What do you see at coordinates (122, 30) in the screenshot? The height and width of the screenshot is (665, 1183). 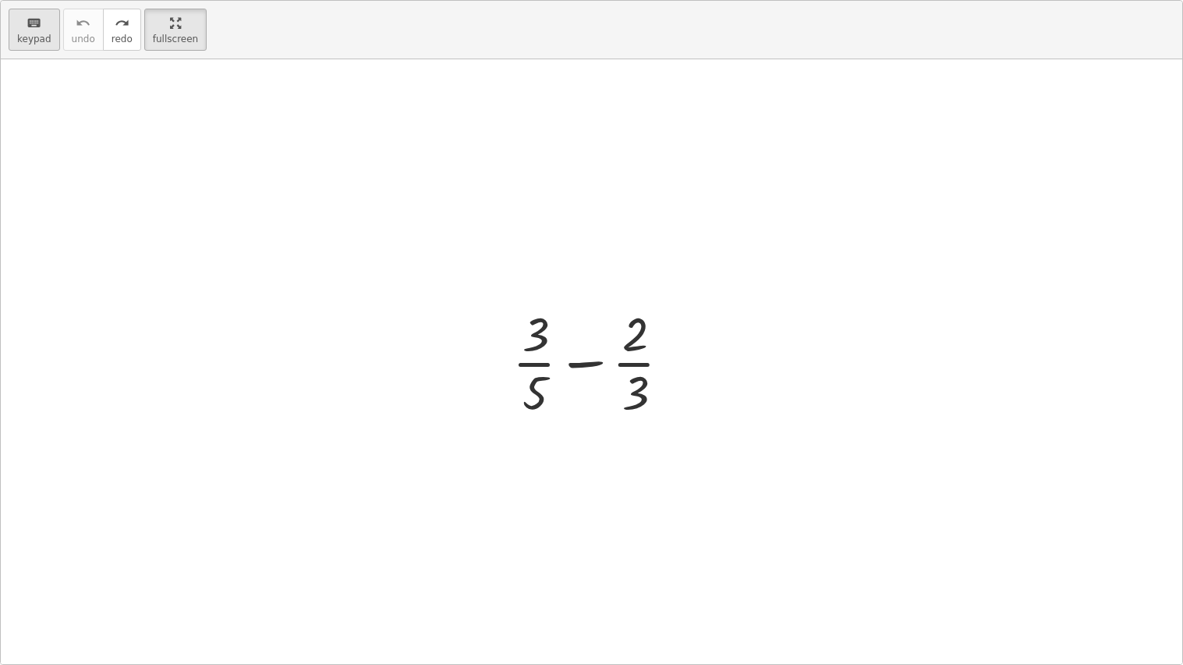 I see `button: redoredo` at bounding box center [122, 30].